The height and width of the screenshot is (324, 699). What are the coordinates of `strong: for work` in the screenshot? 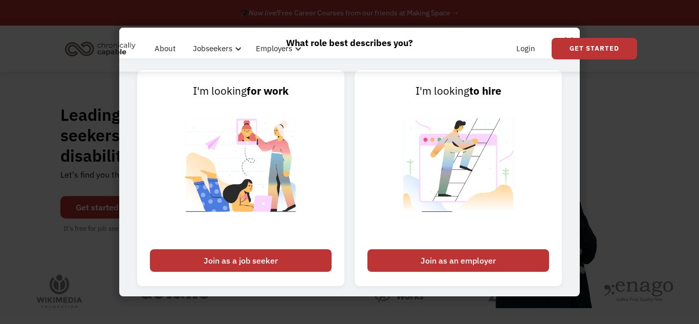 It's located at (268, 91).